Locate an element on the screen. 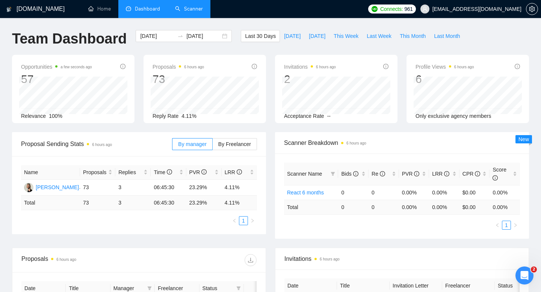  td: 73 is located at coordinates (98, 188).